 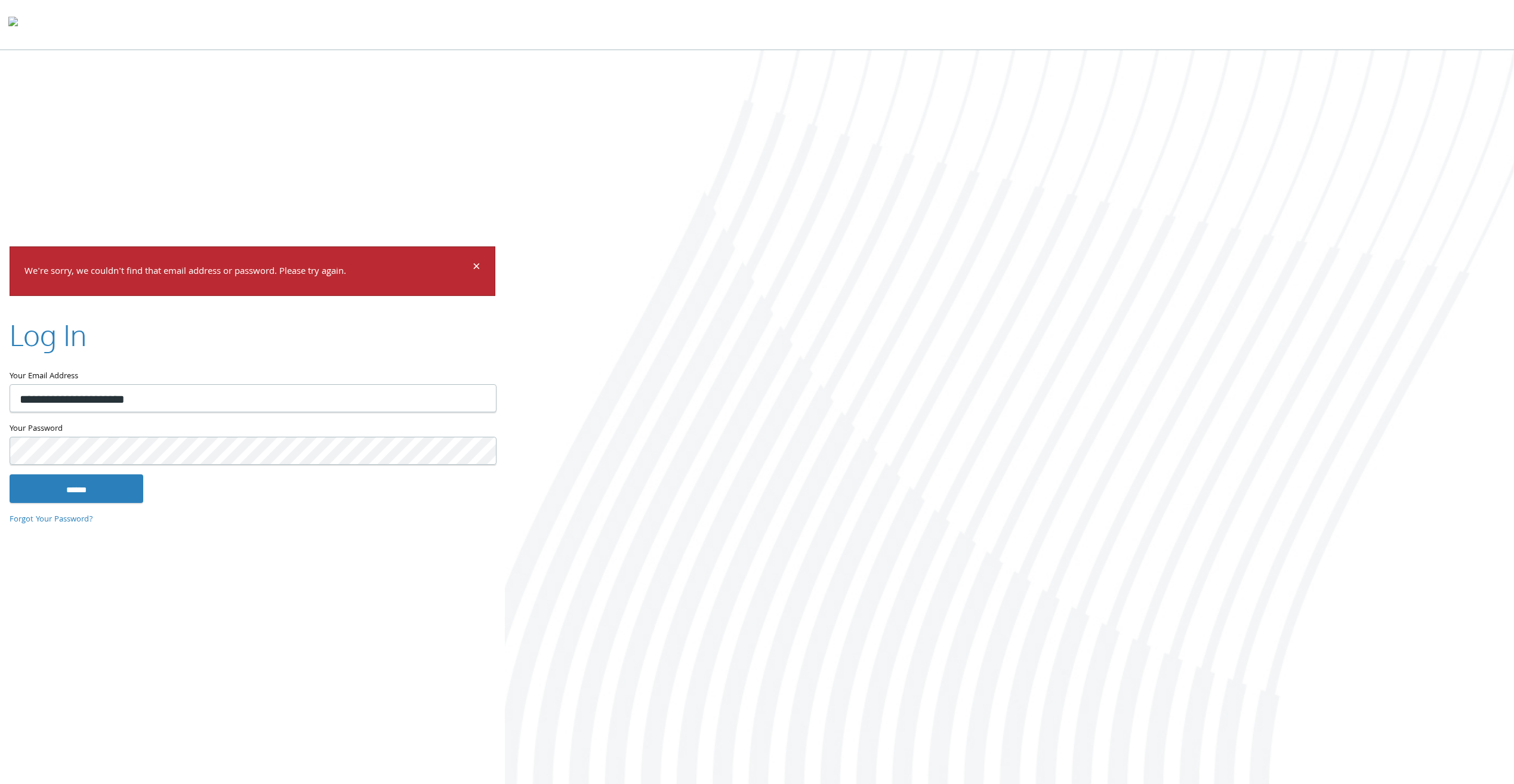 I want to click on button: Dismiss alert, so click(x=476, y=268).